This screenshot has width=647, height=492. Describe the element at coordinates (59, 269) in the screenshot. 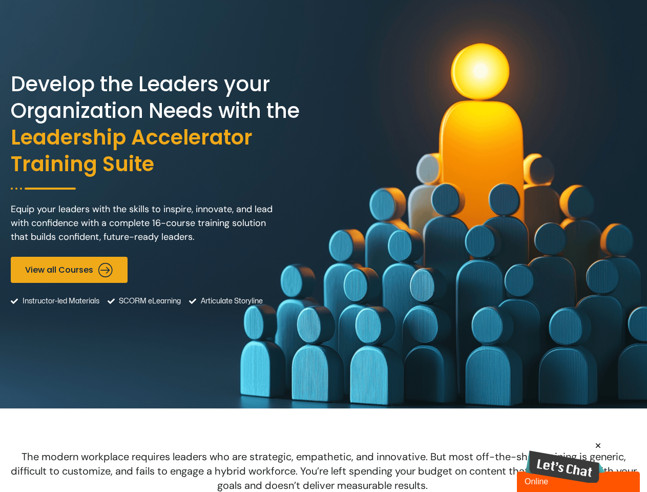

I see `span: View all Courses` at that location.